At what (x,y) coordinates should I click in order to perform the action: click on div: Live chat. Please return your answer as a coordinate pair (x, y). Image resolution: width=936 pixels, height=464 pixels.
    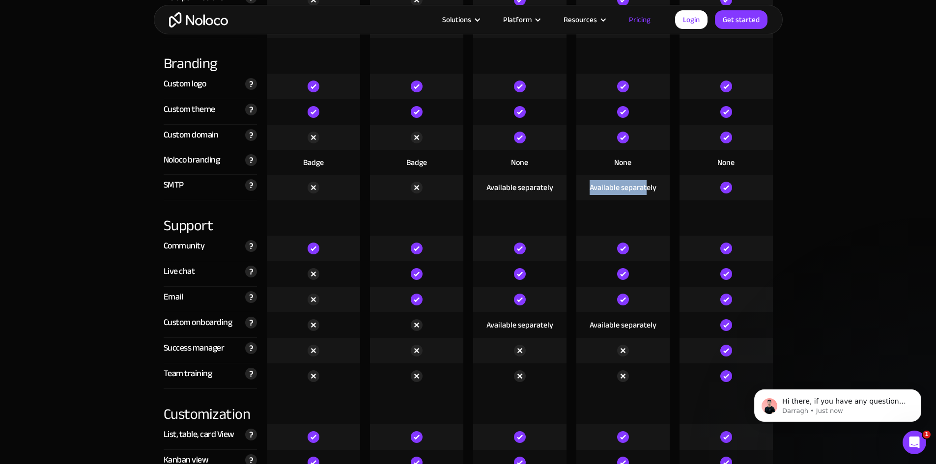
    Looking at the image, I should click on (179, 272).